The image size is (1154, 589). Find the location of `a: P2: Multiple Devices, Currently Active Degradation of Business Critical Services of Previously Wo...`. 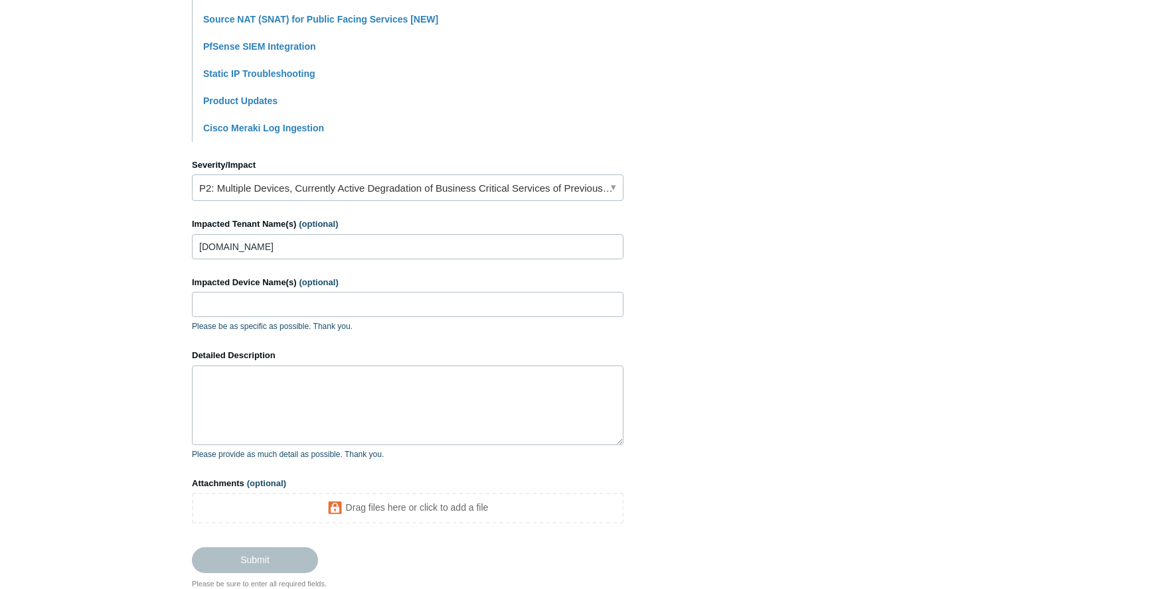

a: P2: Multiple Devices, Currently Active Degradation of Business Critical Services of Previously Wo... is located at coordinates (408, 188).